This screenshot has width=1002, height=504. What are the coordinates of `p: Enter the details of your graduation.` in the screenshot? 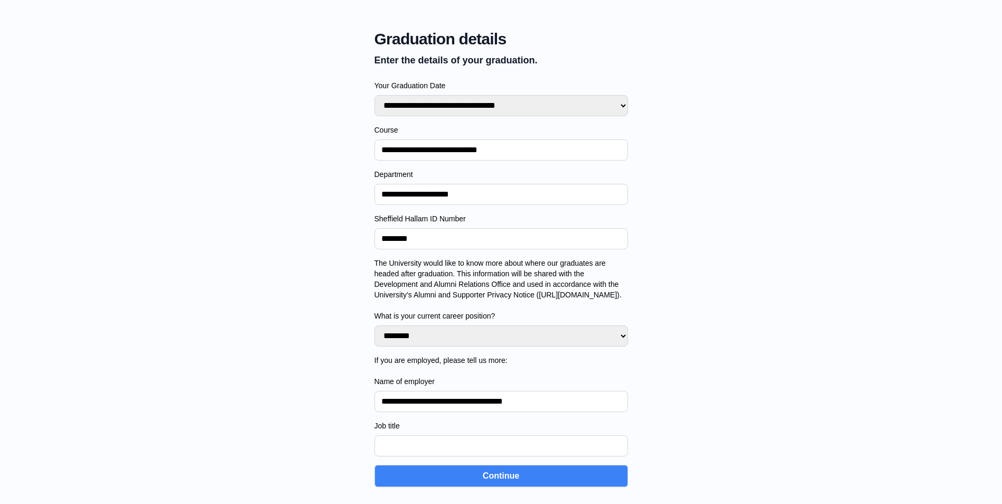 It's located at (501, 60).